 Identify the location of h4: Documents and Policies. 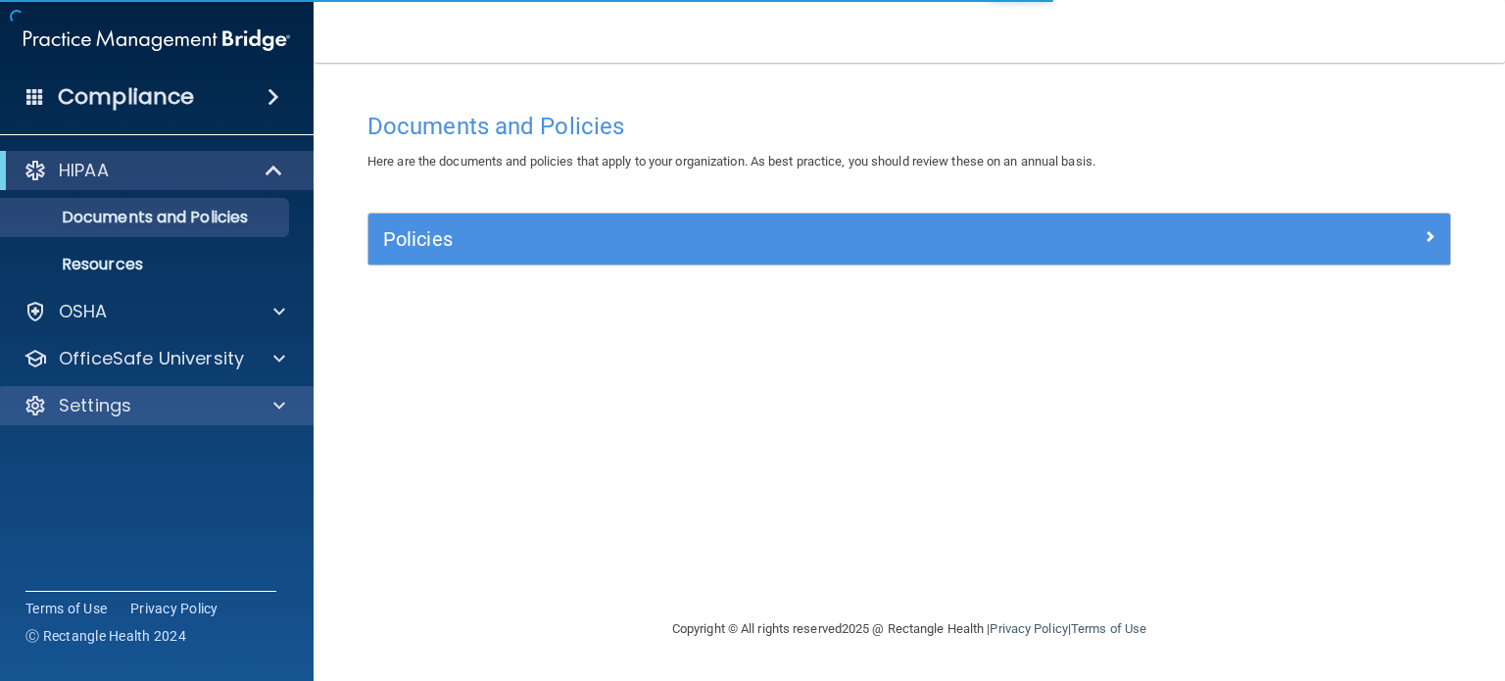
(909, 126).